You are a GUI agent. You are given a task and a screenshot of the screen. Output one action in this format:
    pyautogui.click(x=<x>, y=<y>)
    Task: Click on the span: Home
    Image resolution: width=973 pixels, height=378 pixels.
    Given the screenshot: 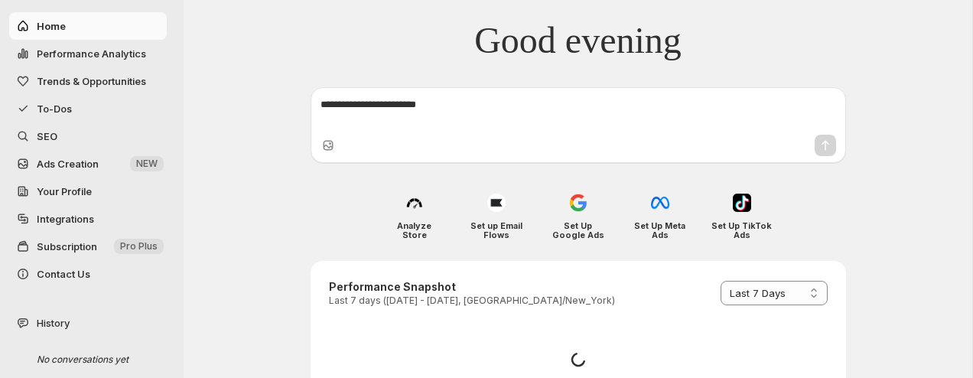 What is the action you would take?
    pyautogui.click(x=51, y=26)
    